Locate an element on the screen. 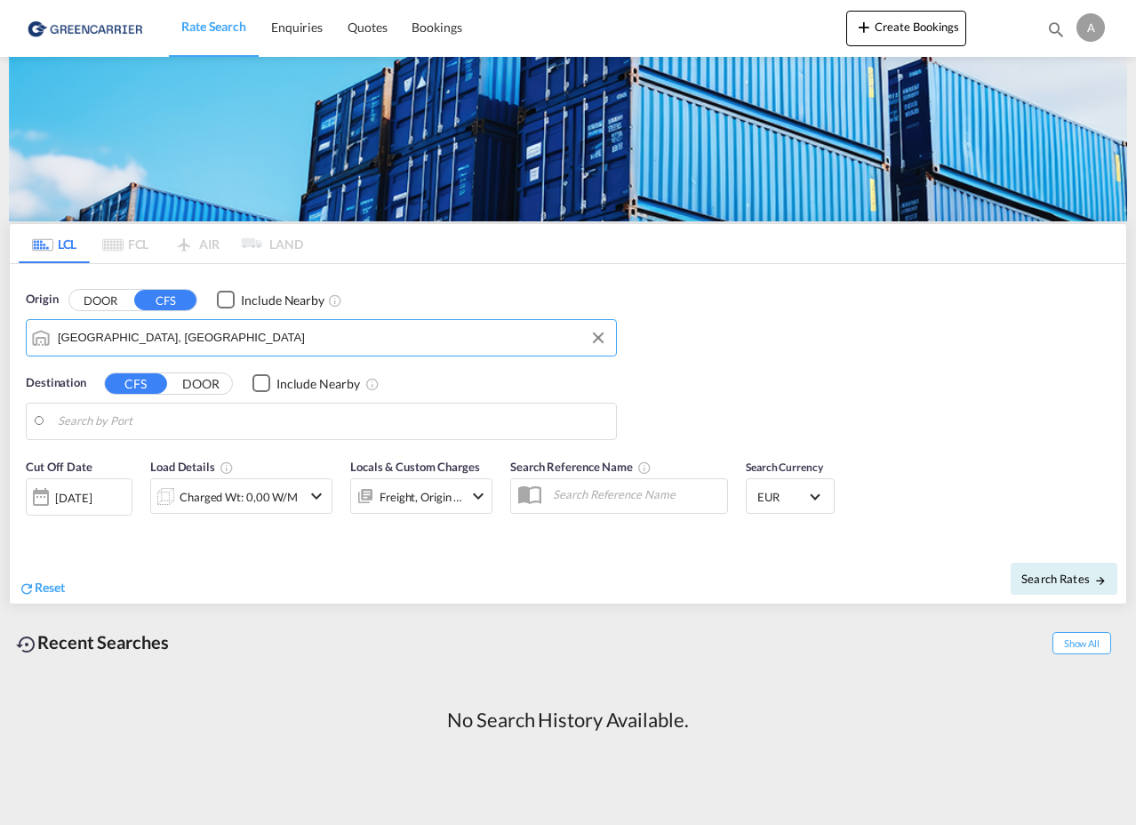 The height and width of the screenshot is (825, 1136). div: Charged Wt: 0,00 W/Micon-chevron-down is located at coordinates (241, 496).